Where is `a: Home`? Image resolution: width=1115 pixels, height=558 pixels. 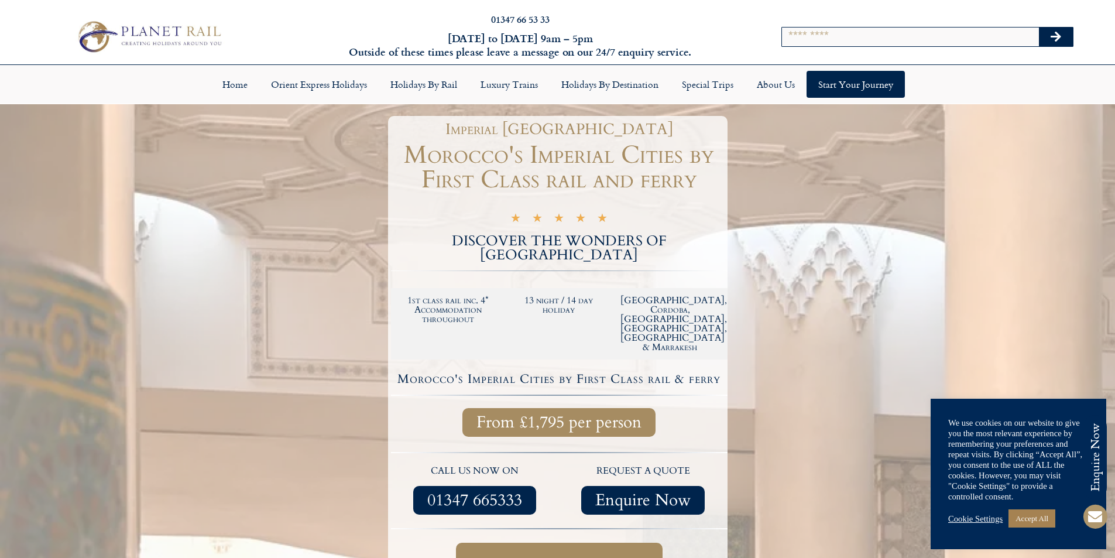
a: Home is located at coordinates (235, 84).